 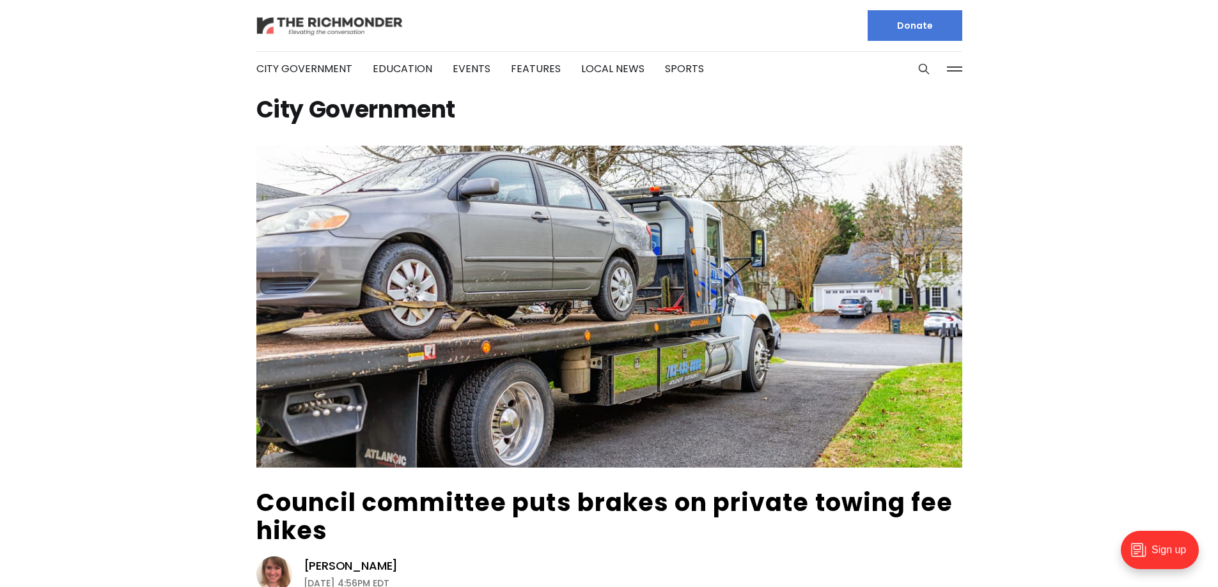 I want to click on a: Donate, so click(x=915, y=26).